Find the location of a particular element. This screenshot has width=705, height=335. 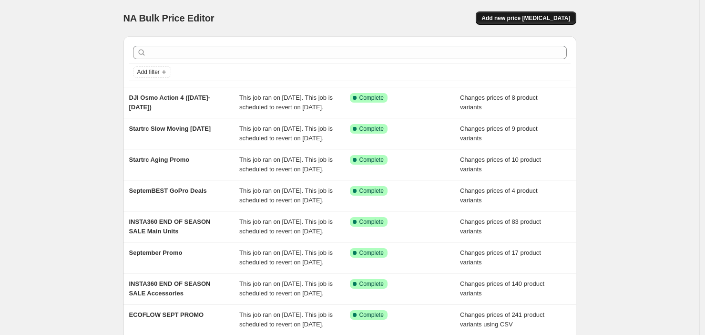

span: Changes prices of 4 product variants is located at coordinates (499, 195).